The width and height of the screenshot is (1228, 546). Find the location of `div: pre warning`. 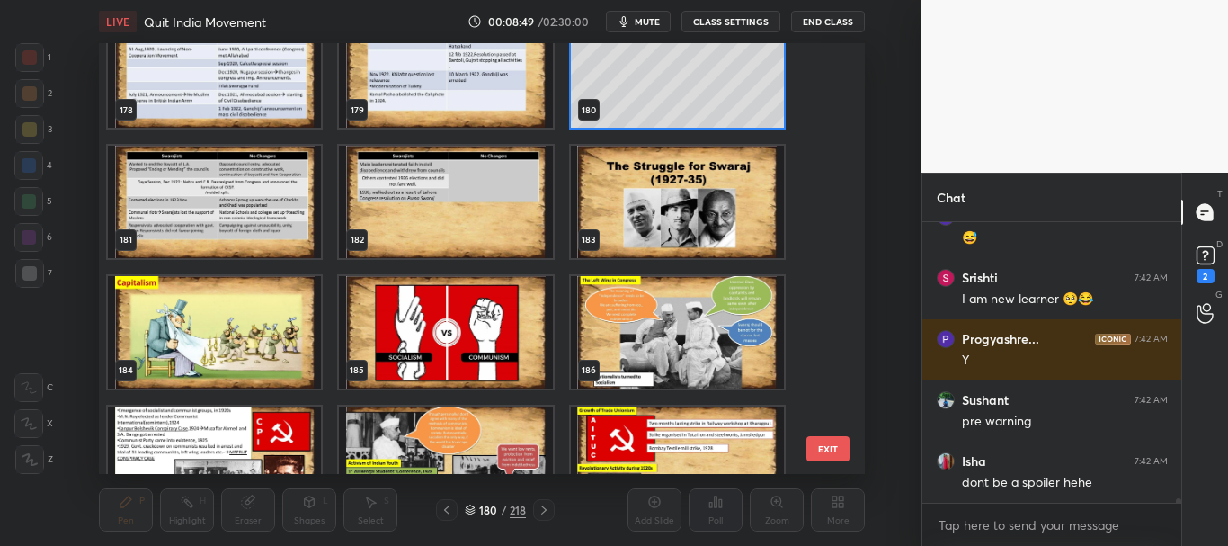

div: pre warning is located at coordinates (1064, 422).